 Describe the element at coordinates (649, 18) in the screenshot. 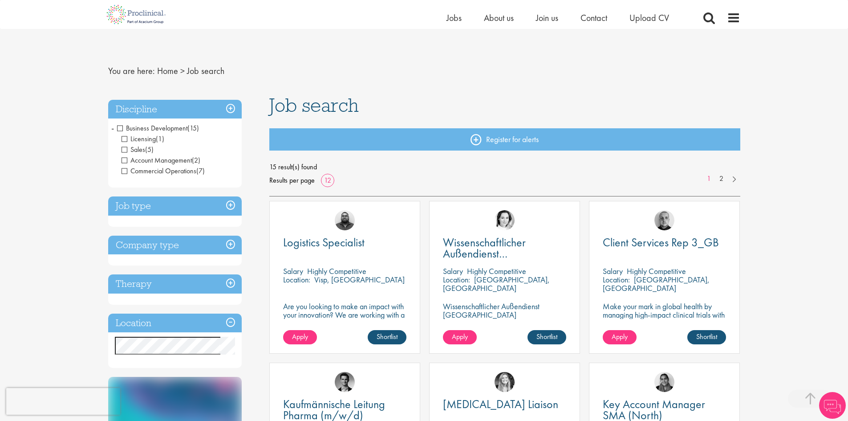

I see `span: Upload CV` at that location.